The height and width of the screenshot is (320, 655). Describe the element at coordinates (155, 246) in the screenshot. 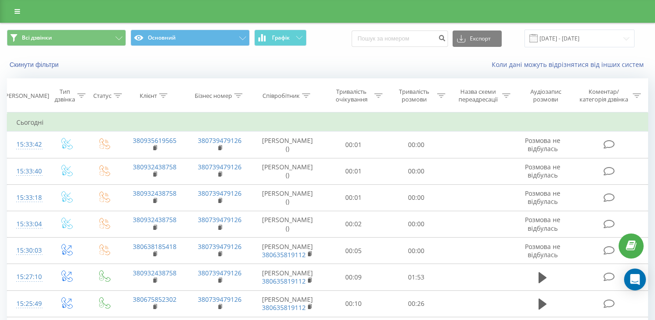

I see `a: 380638185418` at that location.